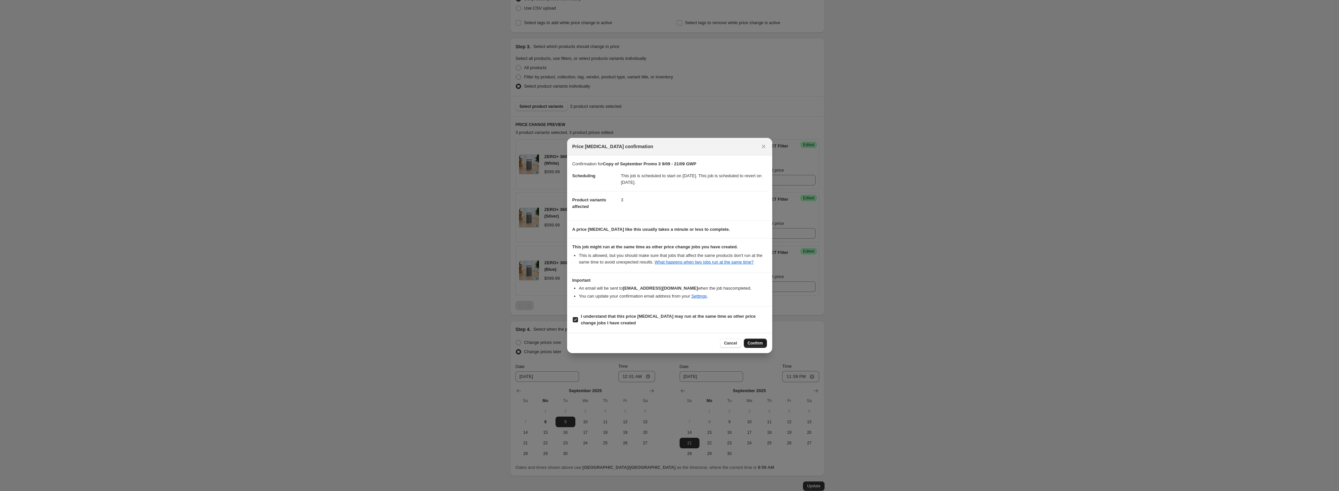 This screenshot has width=1339, height=491. What do you see at coordinates (756, 344) in the screenshot?
I see `span: Confirm` at bounding box center [756, 344].